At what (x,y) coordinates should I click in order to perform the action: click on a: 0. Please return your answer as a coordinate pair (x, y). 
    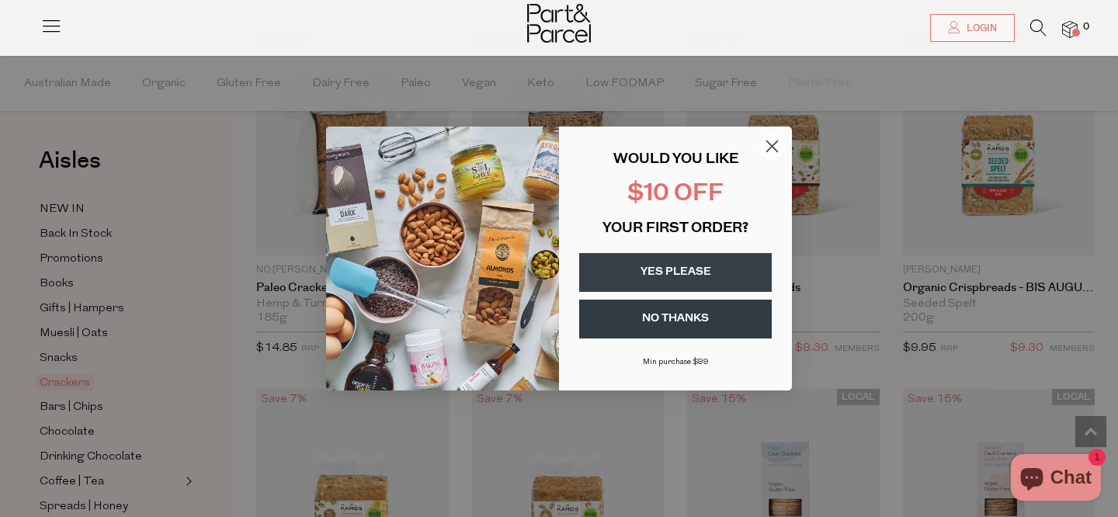
    Looking at the image, I should click on (1070, 29).